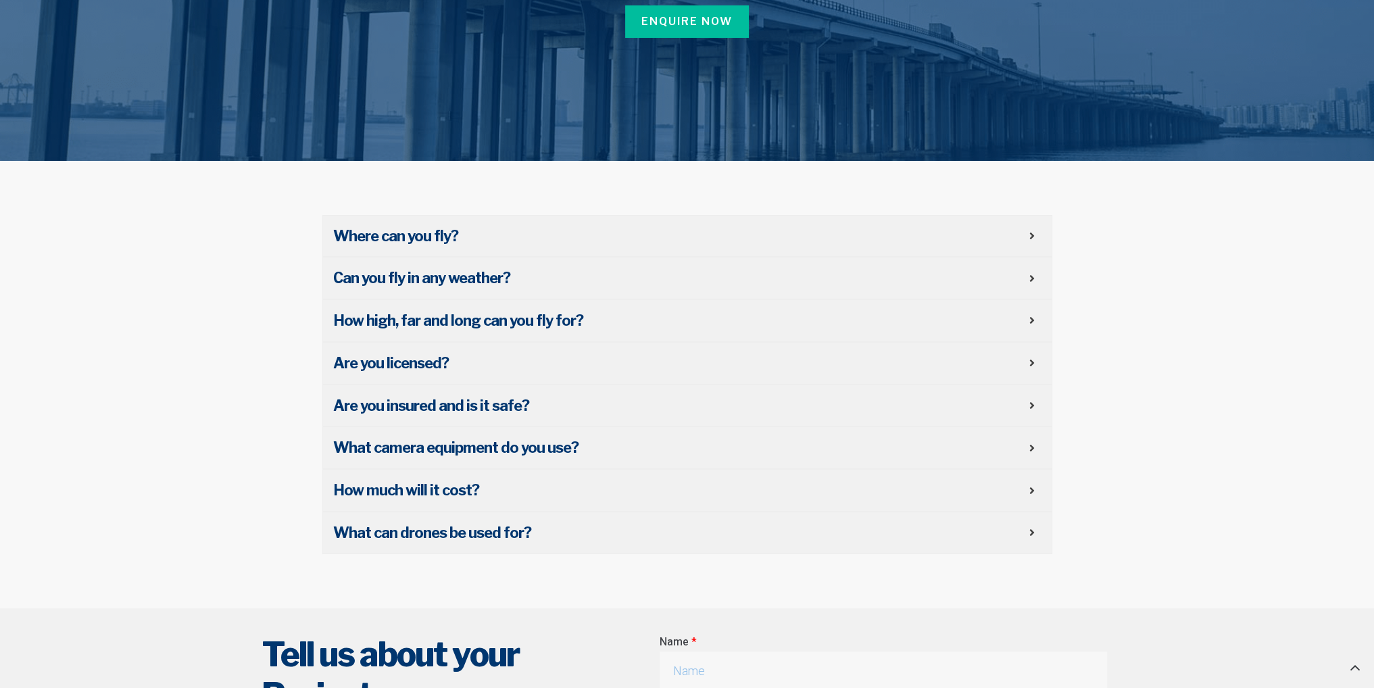 The height and width of the screenshot is (688, 1374). What do you see at coordinates (682, 448) in the screenshot?
I see `span: What camera equipment do you use?` at bounding box center [682, 448].